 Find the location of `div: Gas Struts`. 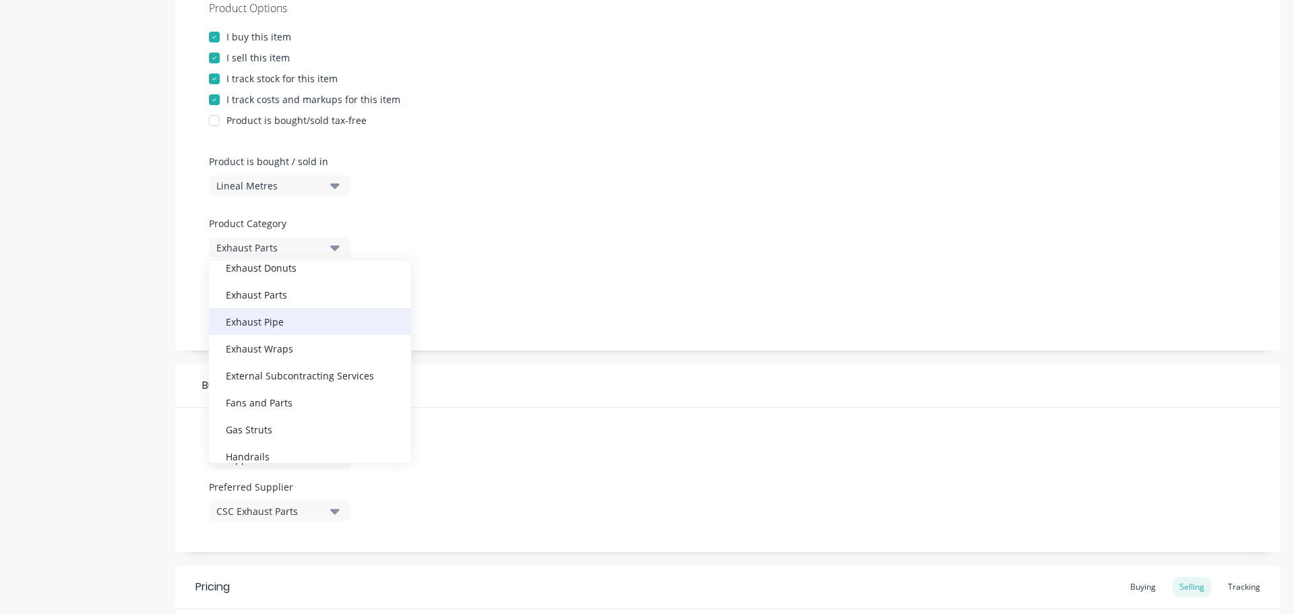

div: Gas Struts is located at coordinates (310, 429).